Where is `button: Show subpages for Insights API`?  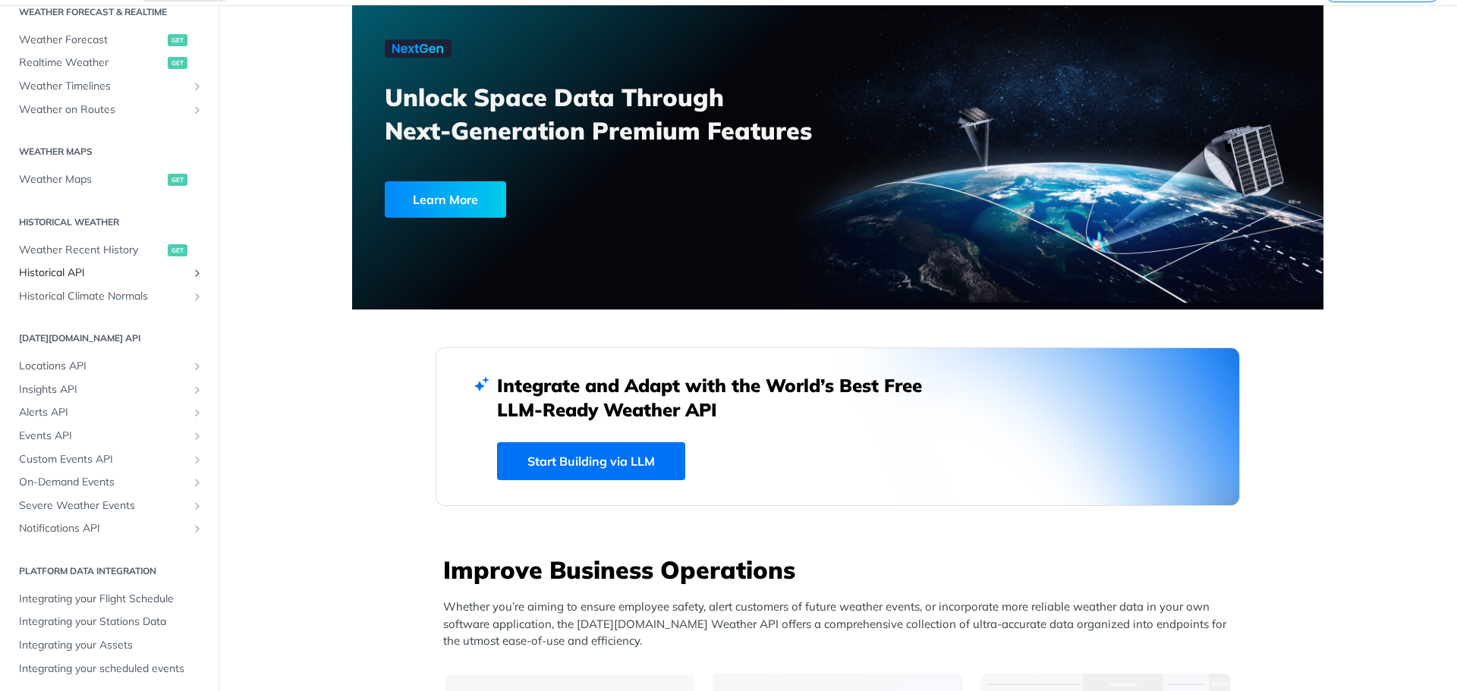
button: Show subpages for Insights API is located at coordinates (197, 390).